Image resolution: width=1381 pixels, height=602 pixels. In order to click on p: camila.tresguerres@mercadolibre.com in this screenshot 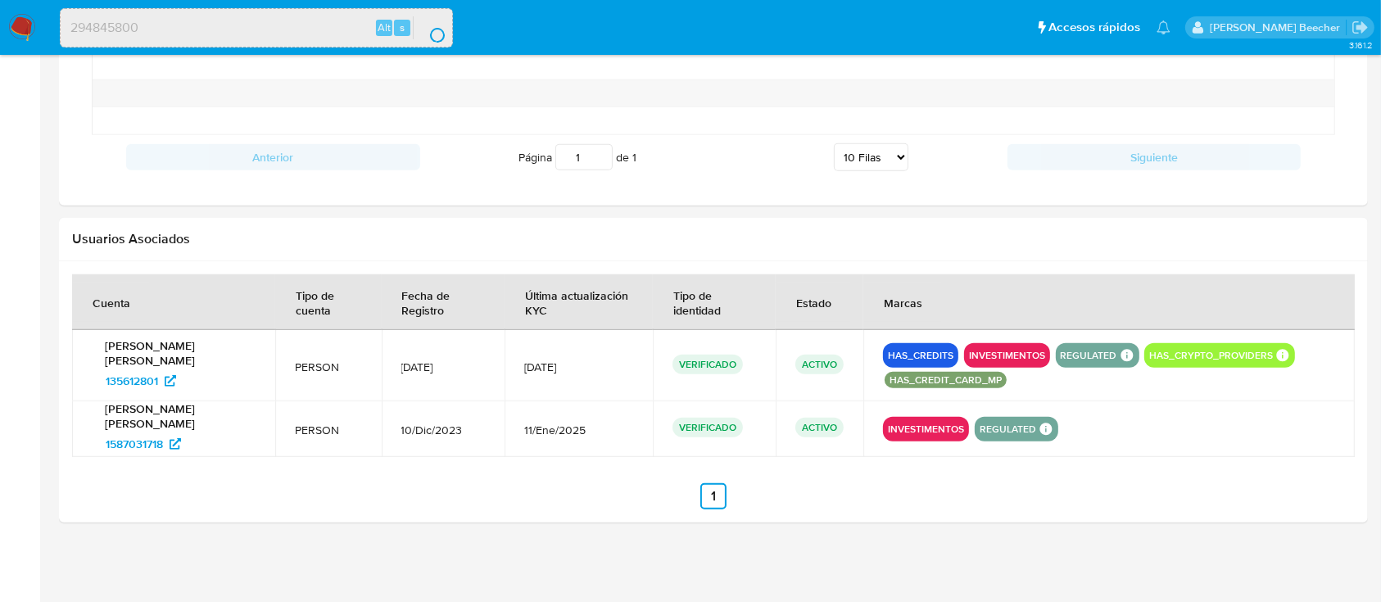, I will do `click(1278, 27)`.